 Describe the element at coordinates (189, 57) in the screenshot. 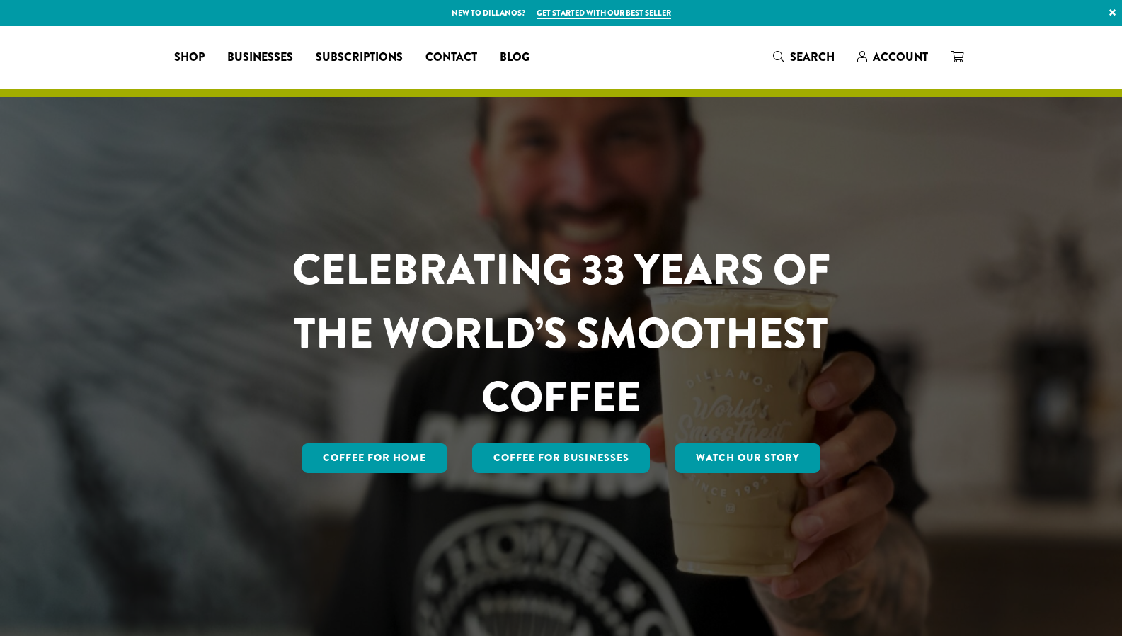

I see `span: Shop` at that location.